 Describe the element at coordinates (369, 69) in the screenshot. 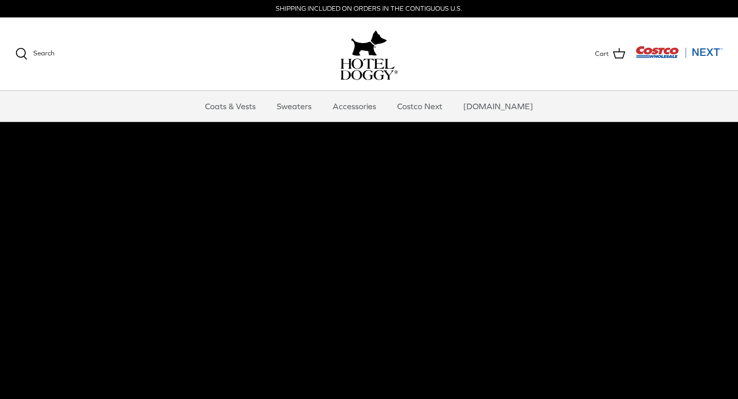

I see `img: hoteldoggycom` at that location.